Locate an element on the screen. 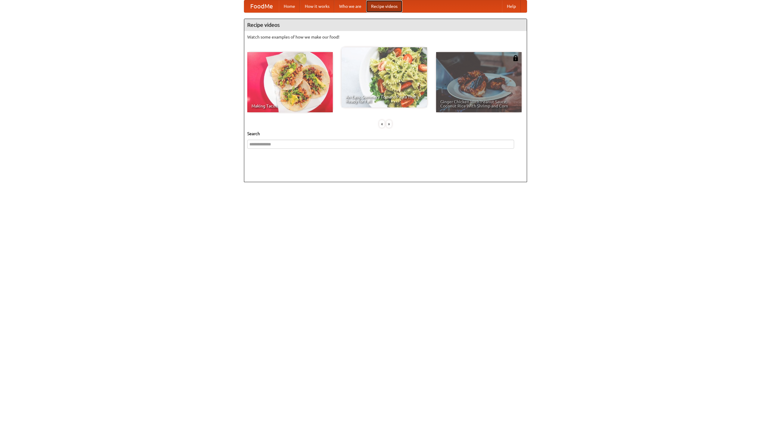 This screenshot has width=771, height=426. a: Making Tacos is located at coordinates (290, 82).